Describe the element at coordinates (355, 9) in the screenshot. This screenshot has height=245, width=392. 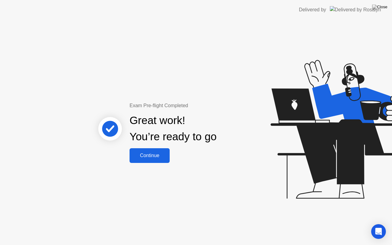
I see `img: Delivered by Rosalyn` at that location.